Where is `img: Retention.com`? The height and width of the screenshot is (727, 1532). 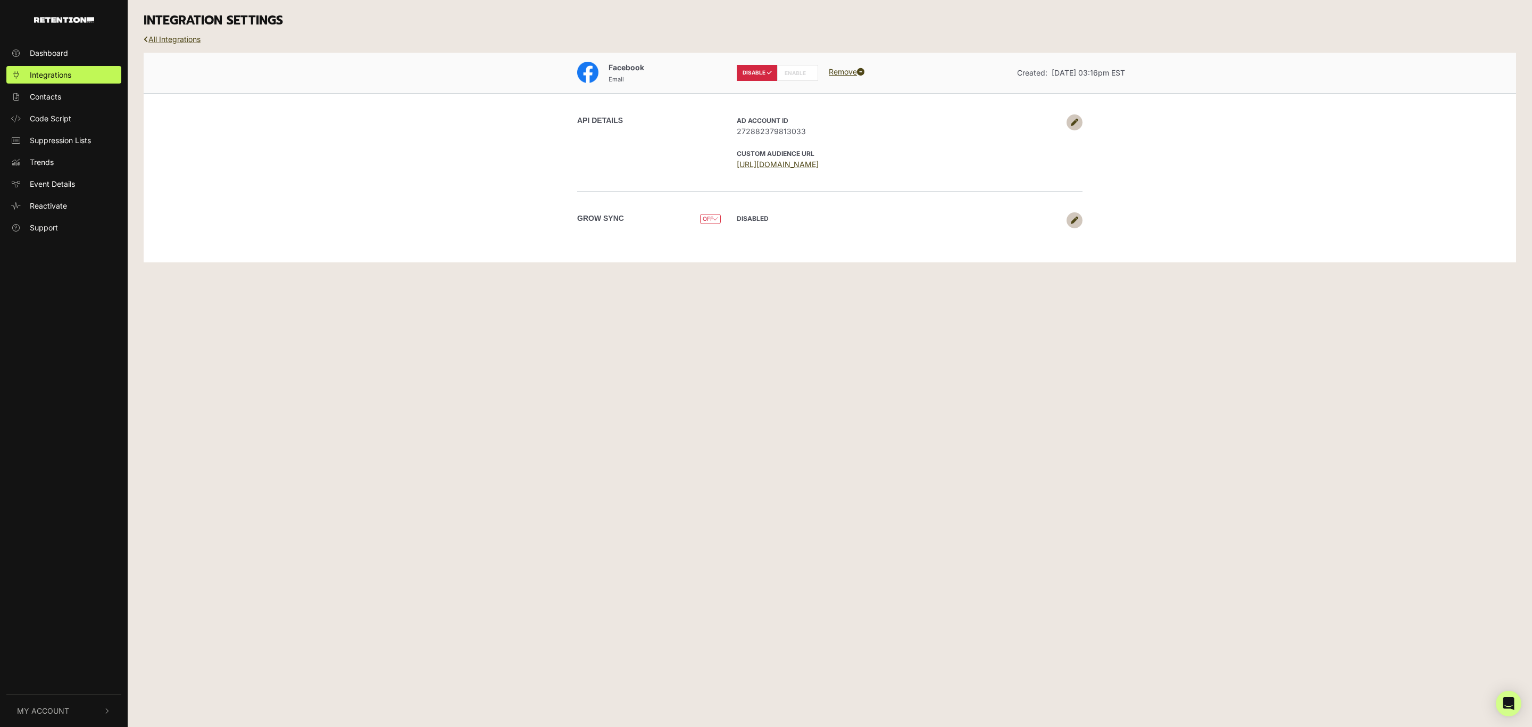
img: Retention.com is located at coordinates (64, 20).